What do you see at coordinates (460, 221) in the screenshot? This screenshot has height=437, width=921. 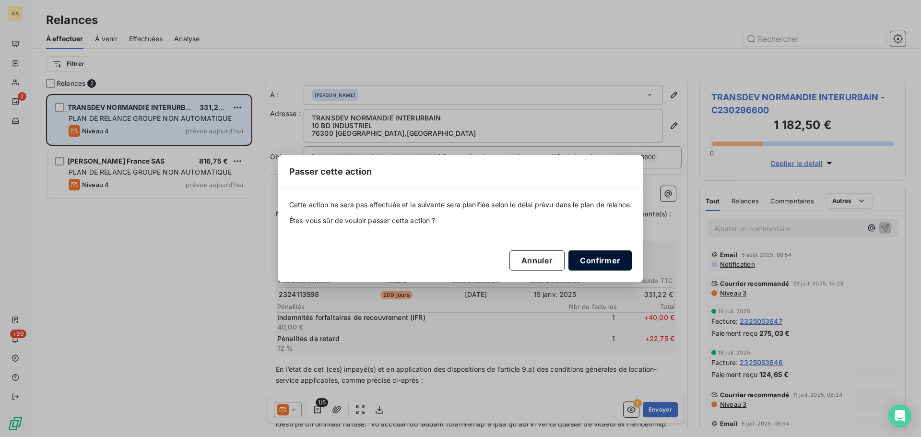 I see `span: Êtes-vous sûr de vouloir passer cette action ?` at bounding box center [460, 221].